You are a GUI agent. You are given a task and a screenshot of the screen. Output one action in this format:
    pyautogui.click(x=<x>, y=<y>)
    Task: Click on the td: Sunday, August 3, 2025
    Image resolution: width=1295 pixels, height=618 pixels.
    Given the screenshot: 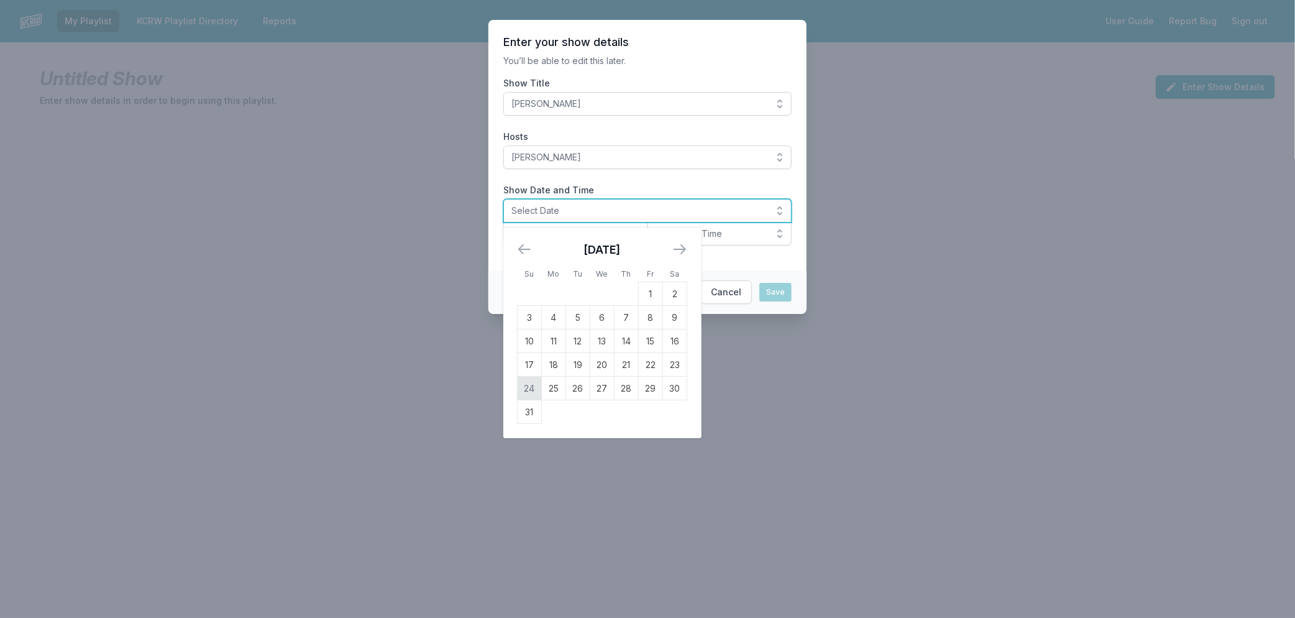 What is the action you would take?
    pyautogui.click(x=529, y=317)
    